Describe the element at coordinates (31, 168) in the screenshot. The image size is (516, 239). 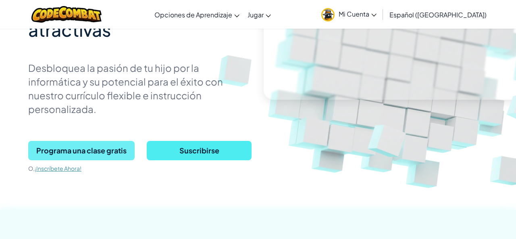
I see `span: O,` at that location.